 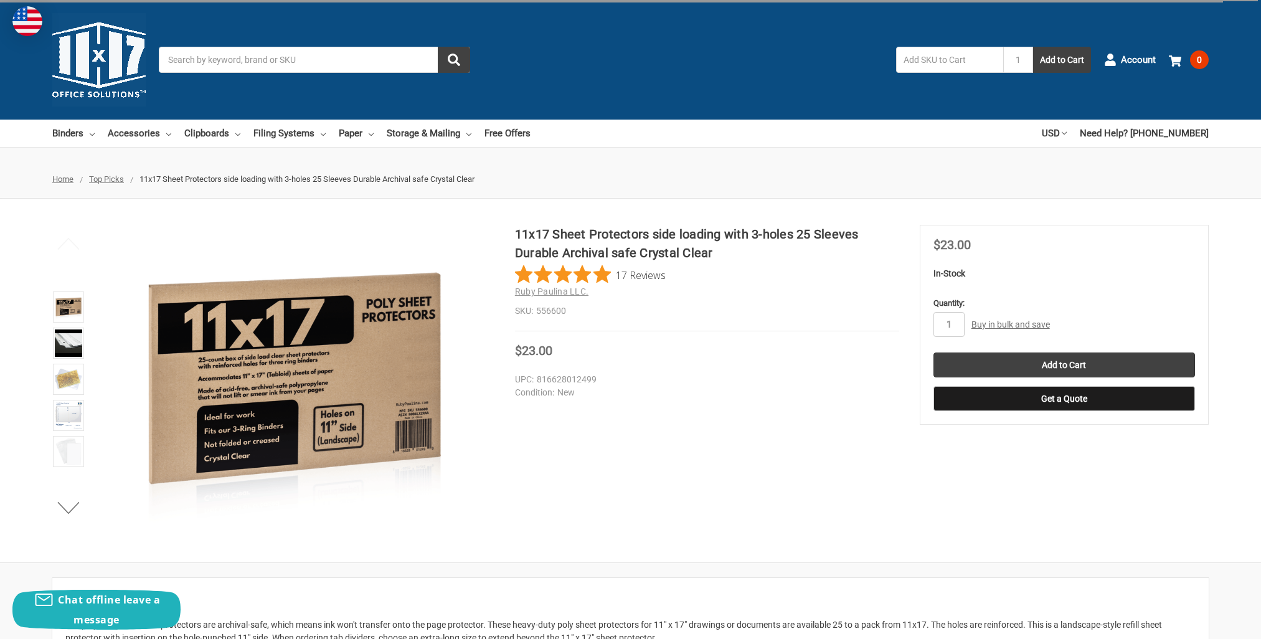 What do you see at coordinates (534, 392) in the screenshot?
I see `dt: Condition:` at bounding box center [534, 392].